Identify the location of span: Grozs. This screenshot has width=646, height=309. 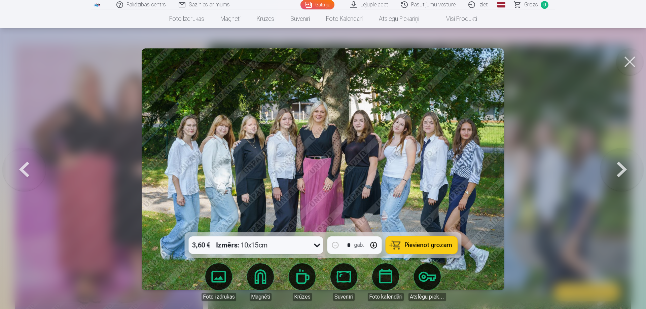
(531, 5).